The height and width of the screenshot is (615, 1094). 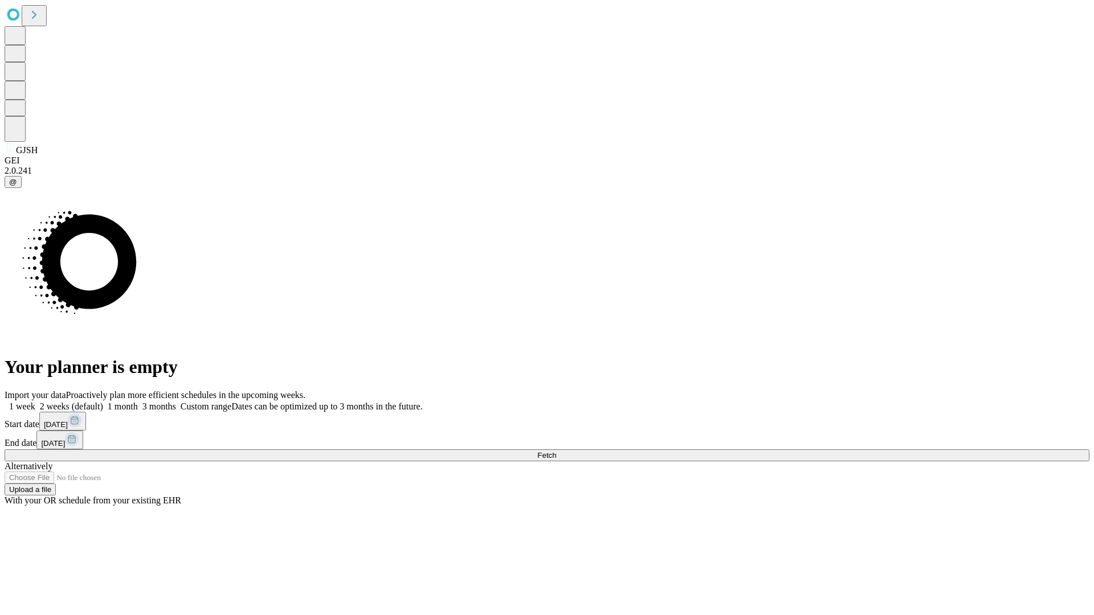 I want to click on div: 2.0.241, so click(x=547, y=171).